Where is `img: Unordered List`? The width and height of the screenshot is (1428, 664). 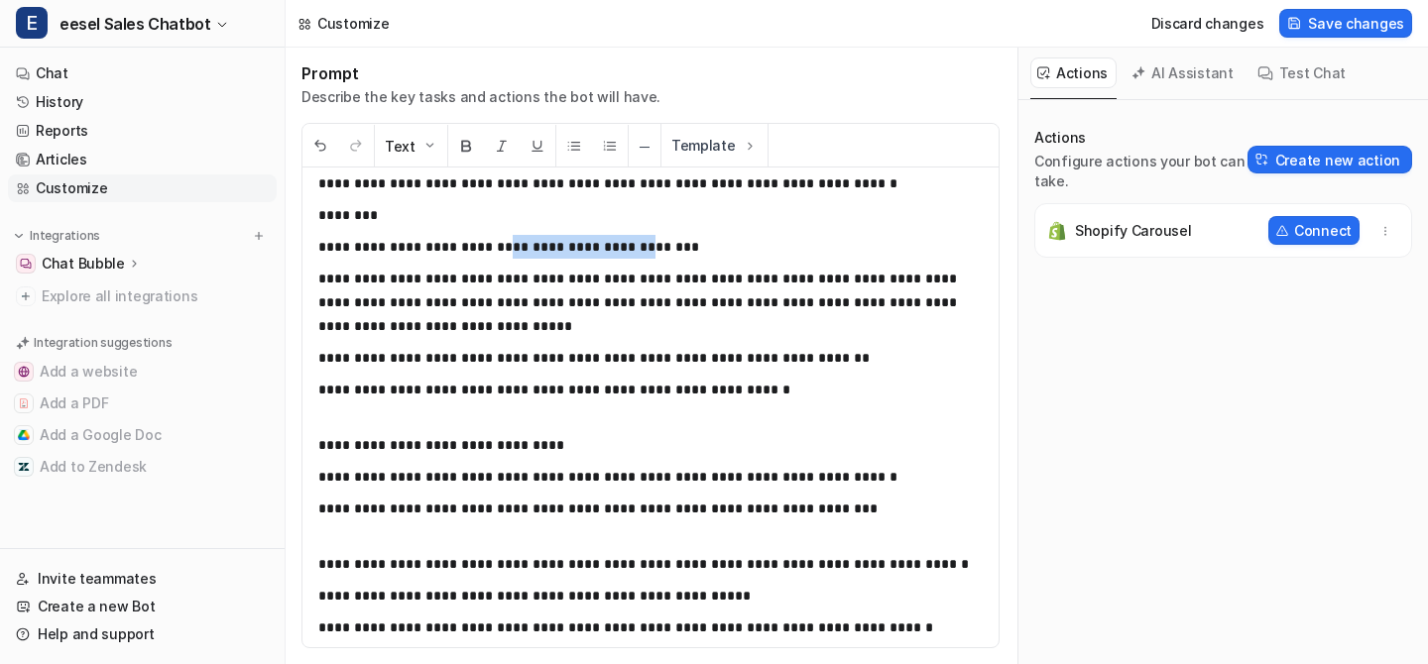
img: Unordered List is located at coordinates (574, 146).